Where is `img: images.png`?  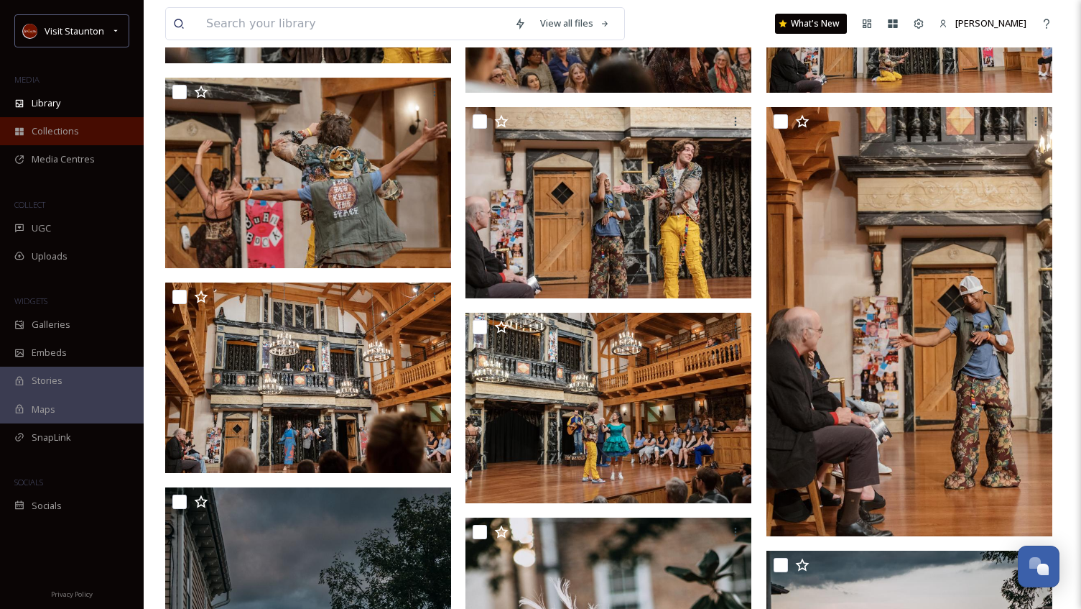
img: images.png is located at coordinates (30, 31).